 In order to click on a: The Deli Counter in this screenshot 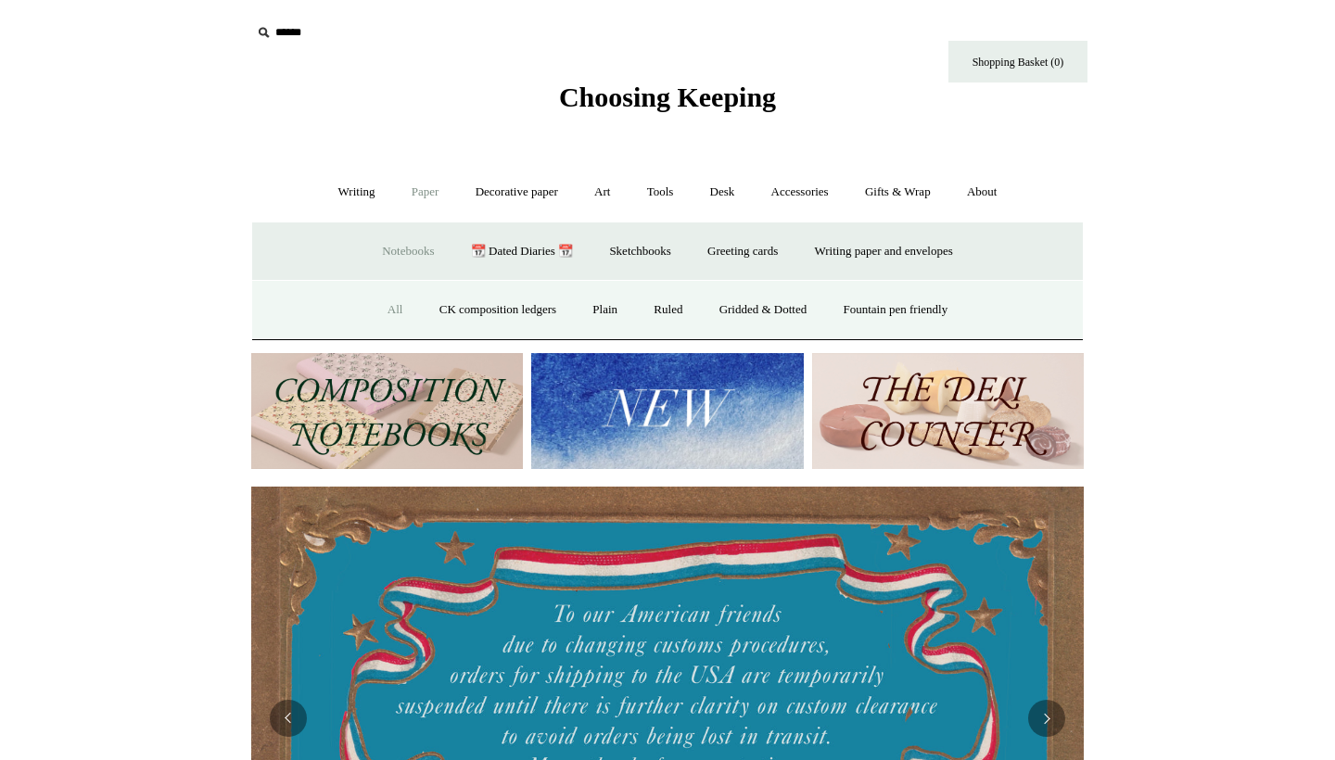, I will do `click(947, 411)`.